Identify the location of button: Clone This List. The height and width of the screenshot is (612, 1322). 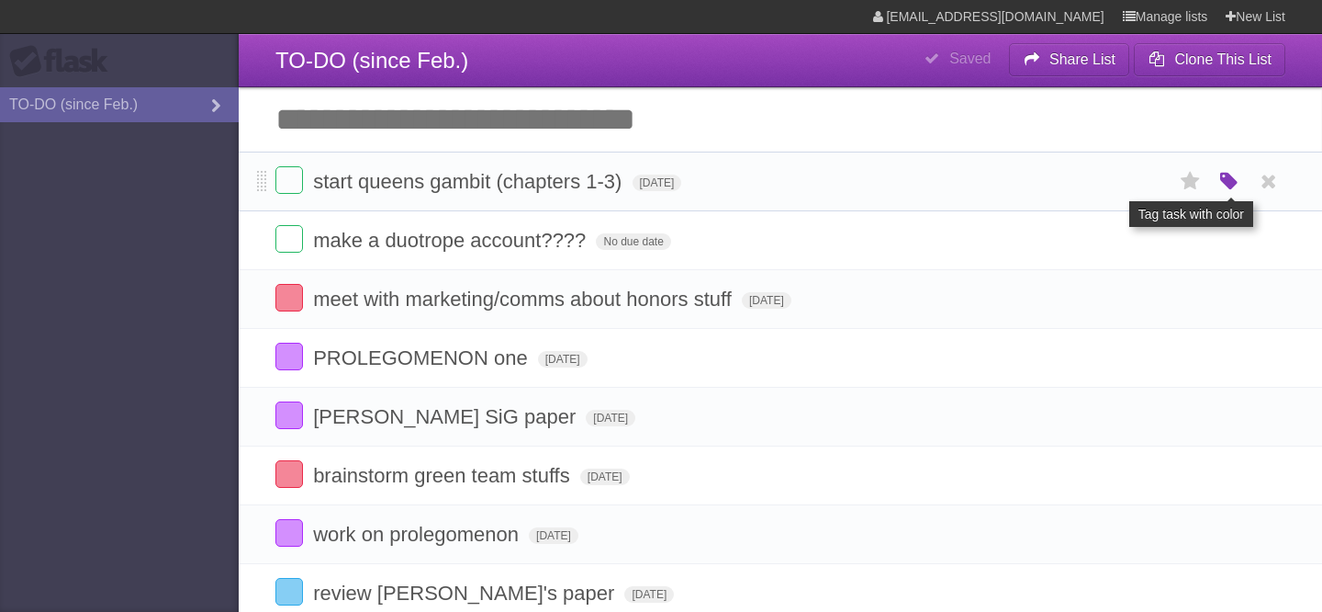
(1209, 60).